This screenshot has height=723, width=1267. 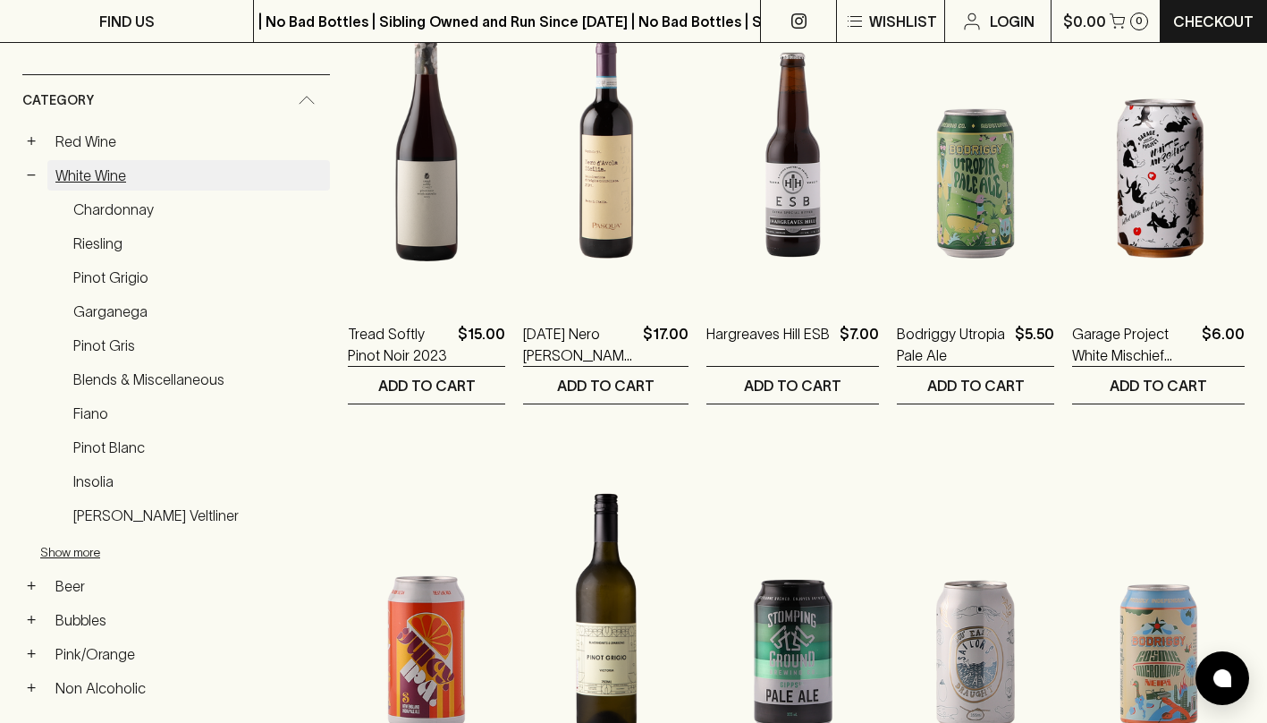 I want to click on img: bubble-icon, so click(x=1222, y=678).